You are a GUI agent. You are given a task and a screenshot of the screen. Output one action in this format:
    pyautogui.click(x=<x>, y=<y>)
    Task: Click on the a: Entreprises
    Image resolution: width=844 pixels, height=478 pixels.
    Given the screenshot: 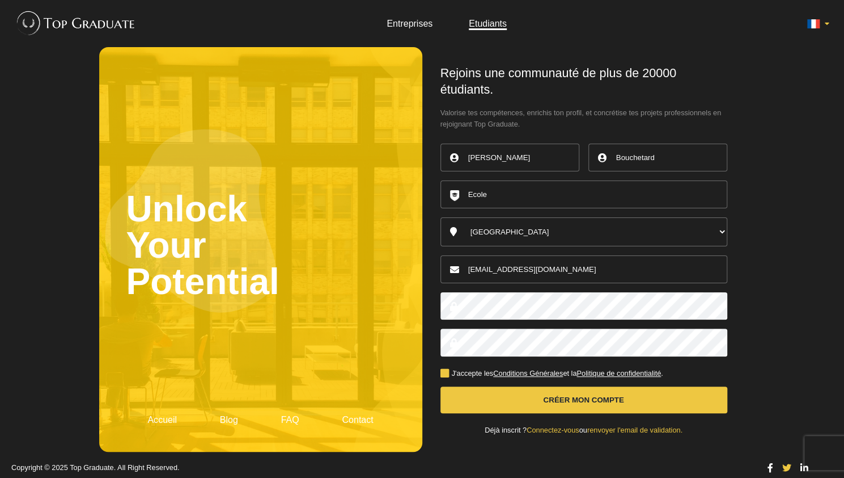 What is the action you would take?
    pyautogui.click(x=409, y=23)
    